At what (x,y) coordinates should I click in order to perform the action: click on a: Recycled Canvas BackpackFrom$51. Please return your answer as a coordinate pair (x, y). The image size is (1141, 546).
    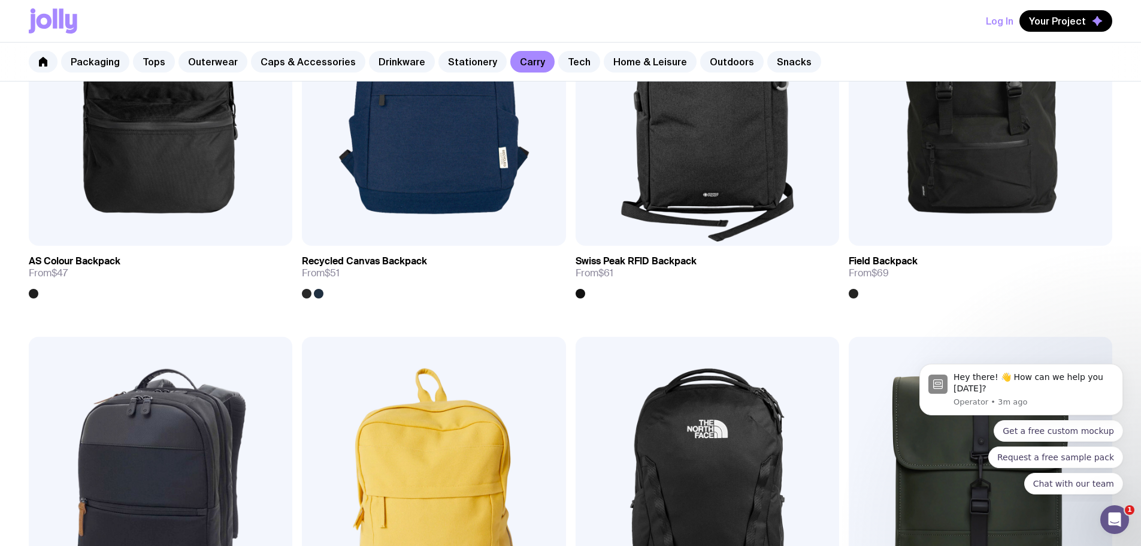
    Looking at the image, I should click on (434, 272).